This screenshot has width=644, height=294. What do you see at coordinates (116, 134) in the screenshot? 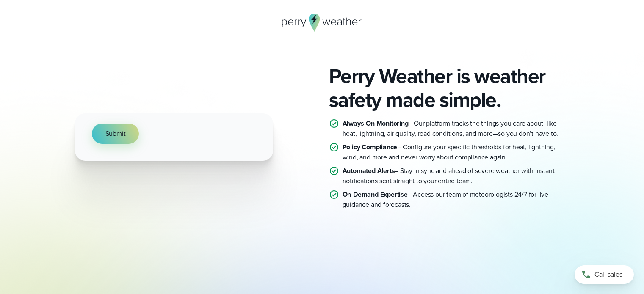
I see `button: Submit` at bounding box center [116, 134].